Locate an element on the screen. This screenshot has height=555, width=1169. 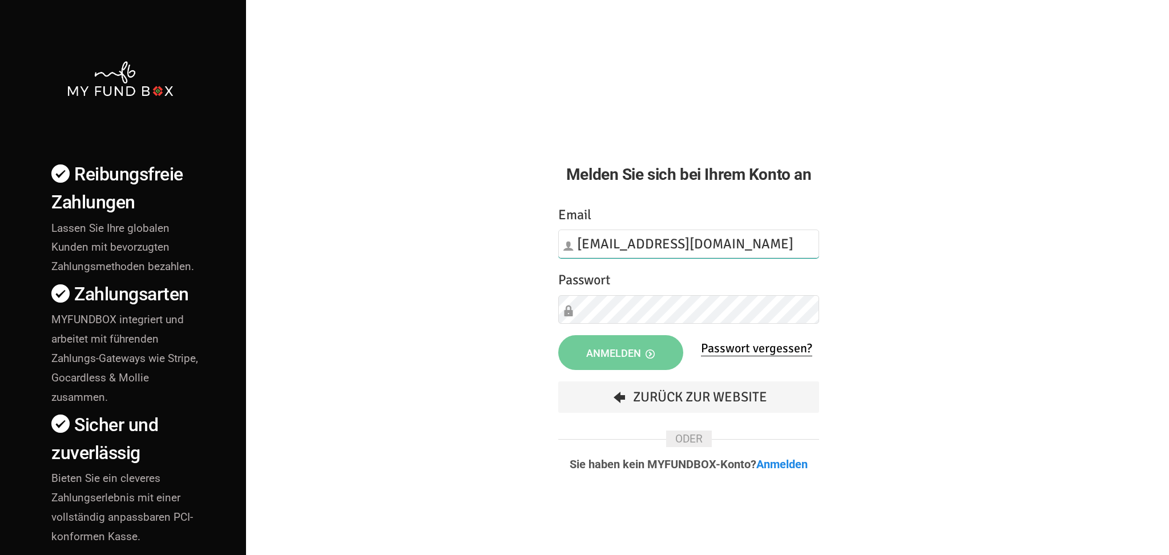
h4: Reibungsfreie Zahlungen is located at coordinates (126, 188).